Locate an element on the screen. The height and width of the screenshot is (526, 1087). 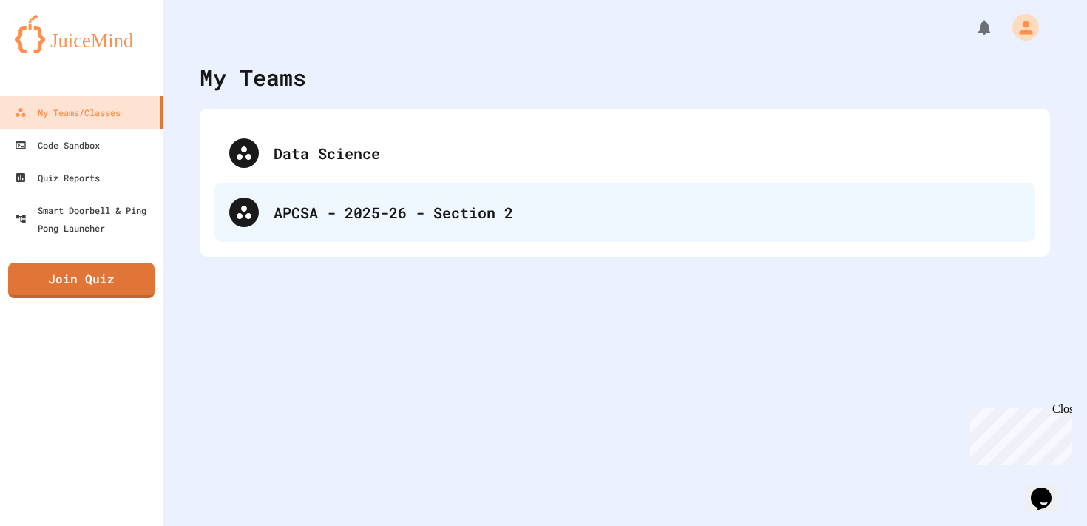
div: My Teams/Classes is located at coordinates (67, 112).